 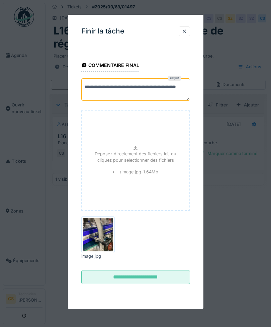 I want to click on img: 7nbqphh4i92pgt56zeya92hrfy2i, so click(x=98, y=234).